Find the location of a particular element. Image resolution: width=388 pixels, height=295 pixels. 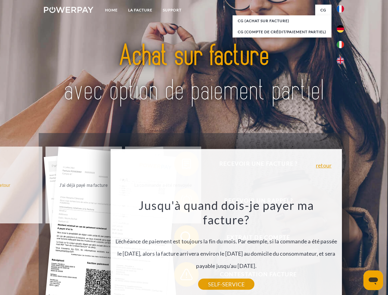

img: en is located at coordinates (341, 61).